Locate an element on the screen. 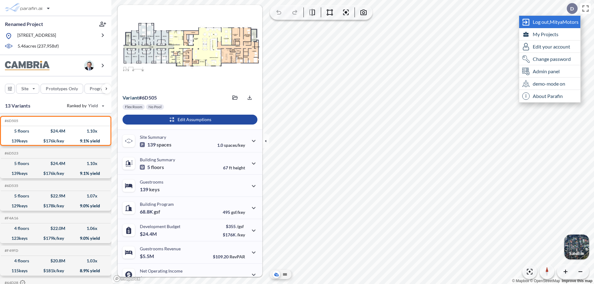 The image size is (594, 284). button: Program is located at coordinates (101, 89).